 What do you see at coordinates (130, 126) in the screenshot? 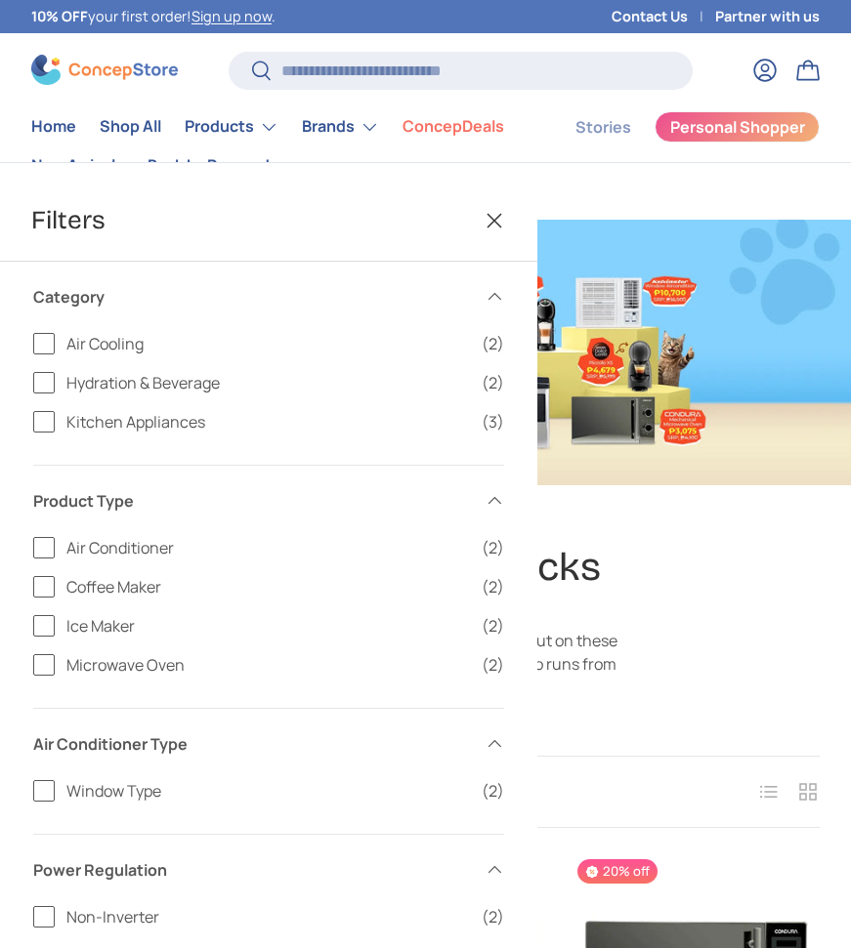
I see `a: Shop All` at bounding box center [130, 126].